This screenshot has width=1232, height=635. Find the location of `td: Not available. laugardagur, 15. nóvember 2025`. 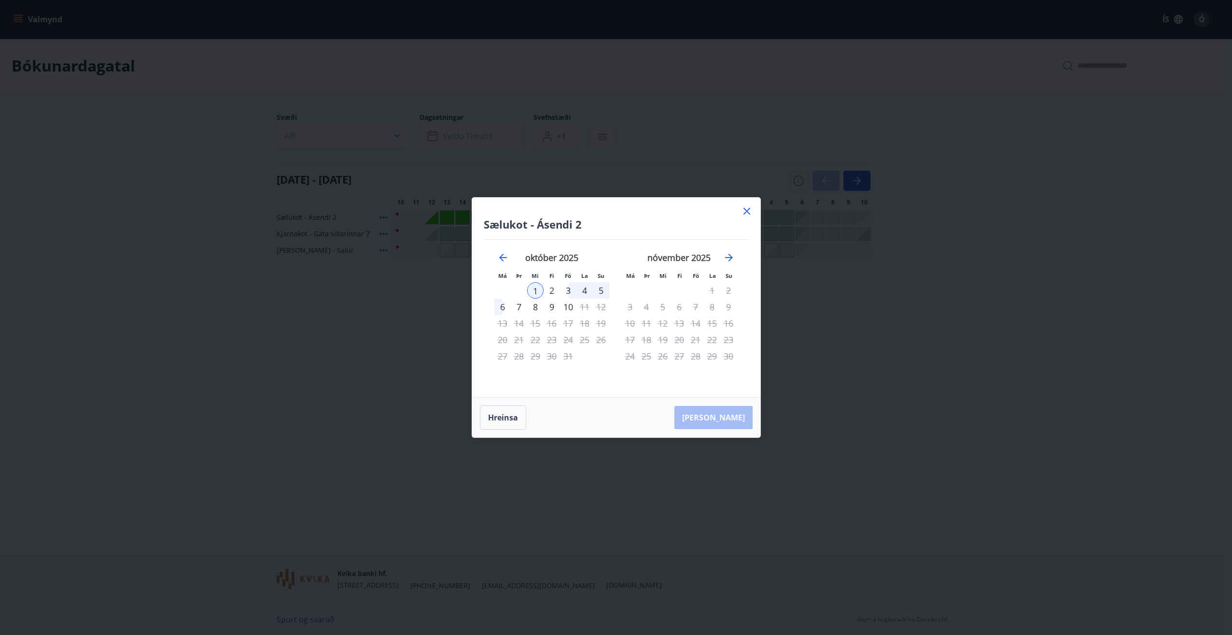

td: Not available. laugardagur, 15. nóvember 2025 is located at coordinates (712, 323).